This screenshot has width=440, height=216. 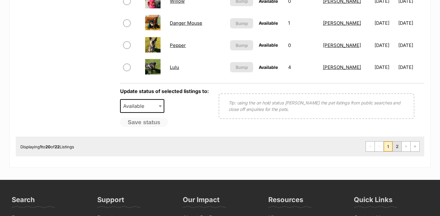 What do you see at coordinates (201, 202) in the screenshot?
I see `h3: Our Impact` at bounding box center [201, 202].